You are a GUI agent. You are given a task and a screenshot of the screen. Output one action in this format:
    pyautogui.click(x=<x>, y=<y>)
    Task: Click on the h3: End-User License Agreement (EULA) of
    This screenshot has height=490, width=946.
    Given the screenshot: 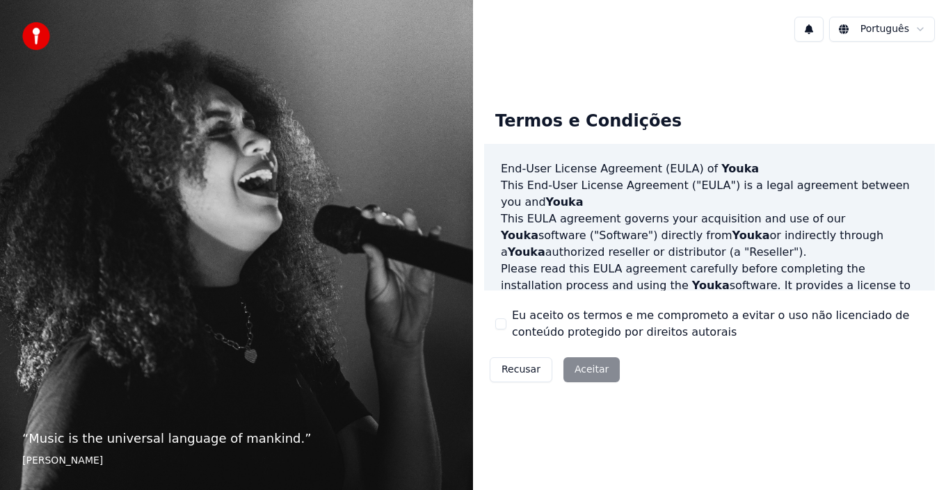 What is the action you would take?
    pyautogui.click(x=709, y=169)
    